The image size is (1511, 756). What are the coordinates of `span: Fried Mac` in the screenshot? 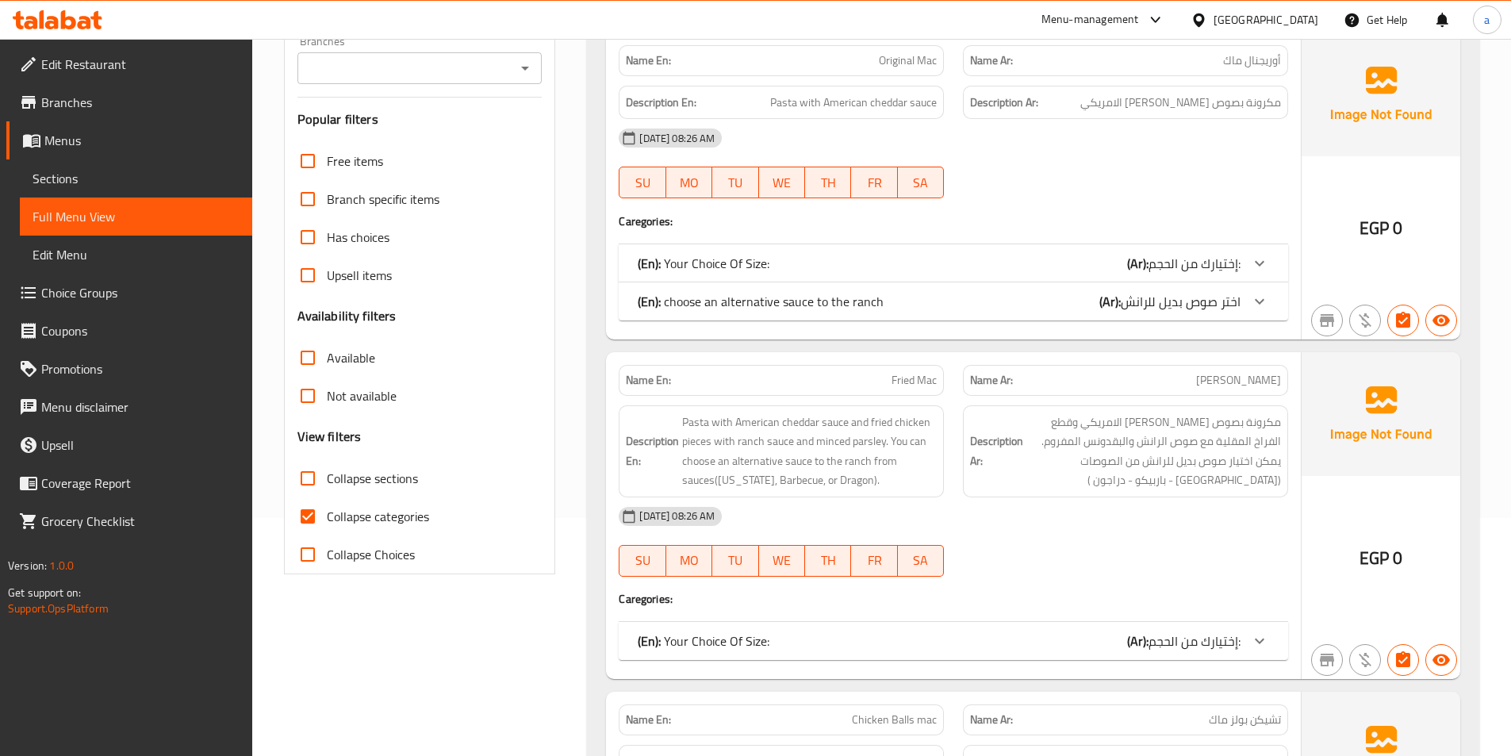 It's located at (914, 380).